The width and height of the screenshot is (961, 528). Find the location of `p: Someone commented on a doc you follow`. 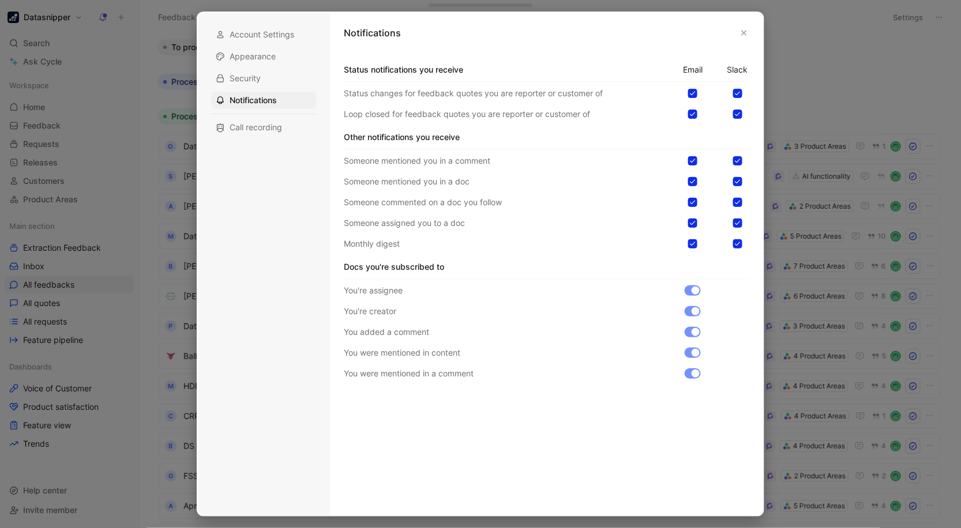

p: Someone commented on a doc you follow is located at coordinates (502, 202).